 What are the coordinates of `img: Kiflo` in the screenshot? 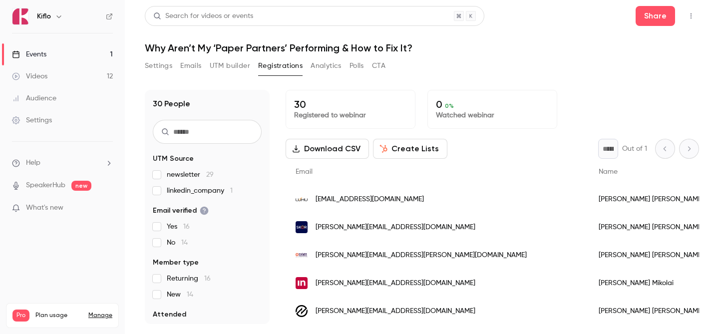 It's located at (20, 16).